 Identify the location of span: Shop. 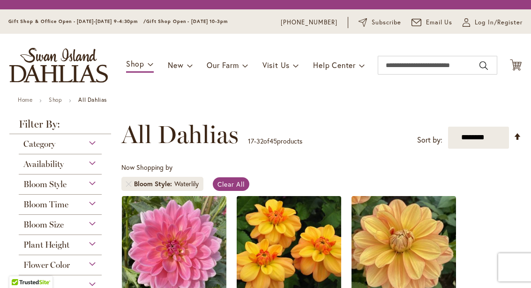
(135, 63).